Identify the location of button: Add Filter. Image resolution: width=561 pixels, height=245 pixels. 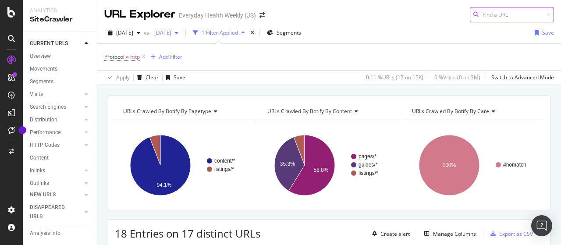
(165, 57).